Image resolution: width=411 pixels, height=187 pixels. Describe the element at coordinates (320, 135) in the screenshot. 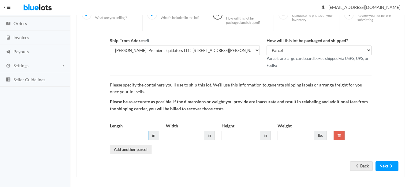

I see `span: lbs` at that location.